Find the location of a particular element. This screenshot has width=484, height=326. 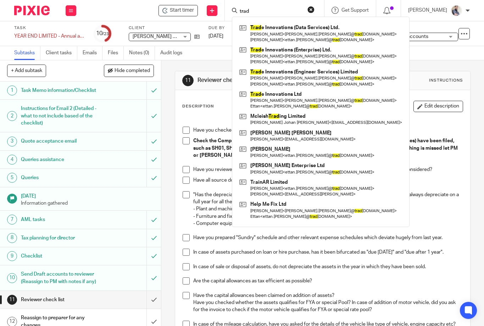

p: - Computer equipment : 33.33% SLM" is located at coordinates (328, 223).